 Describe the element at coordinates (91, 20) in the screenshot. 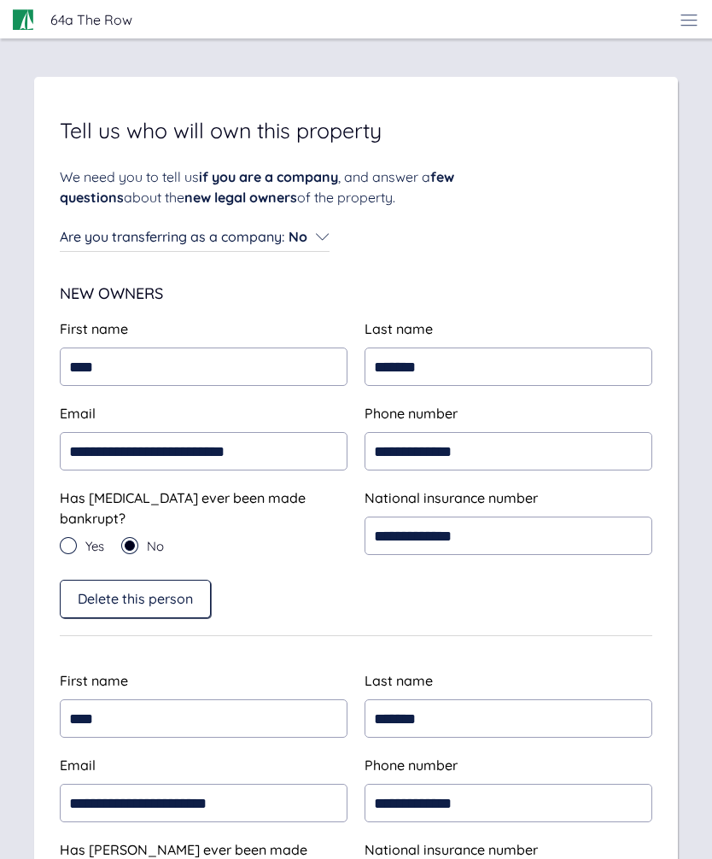

I see `span: 64a The Row` at that location.